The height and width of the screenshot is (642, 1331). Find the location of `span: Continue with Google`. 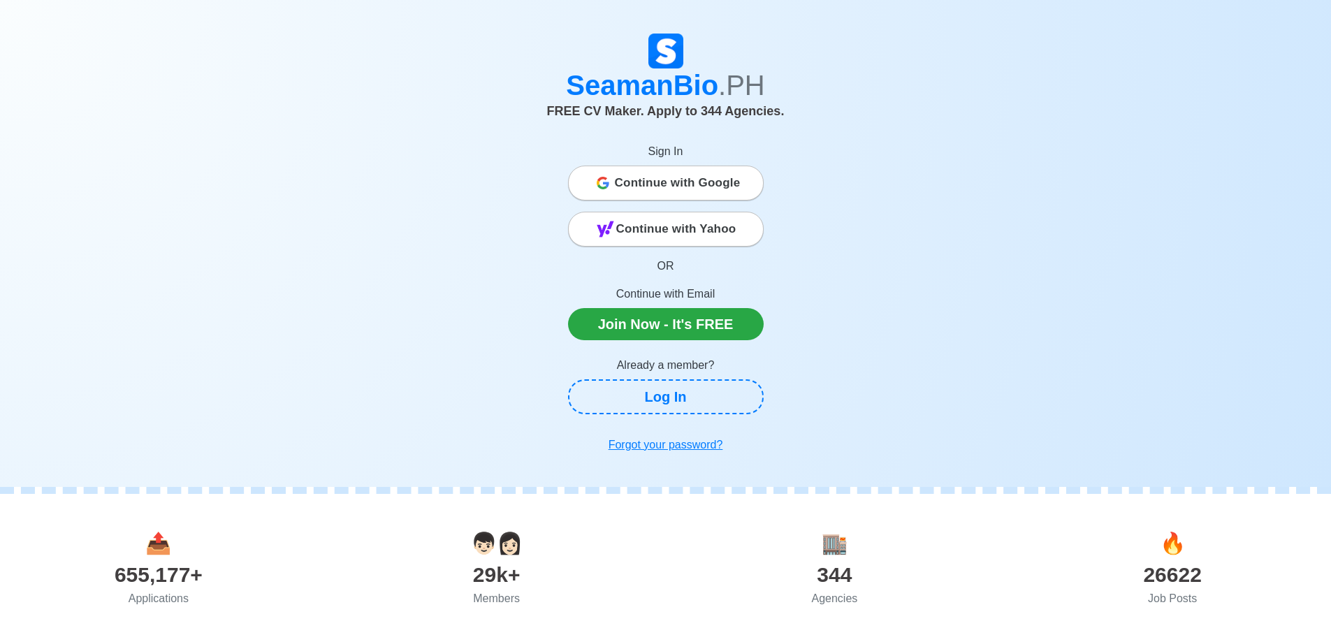

span: Continue with Google is located at coordinates (678, 183).